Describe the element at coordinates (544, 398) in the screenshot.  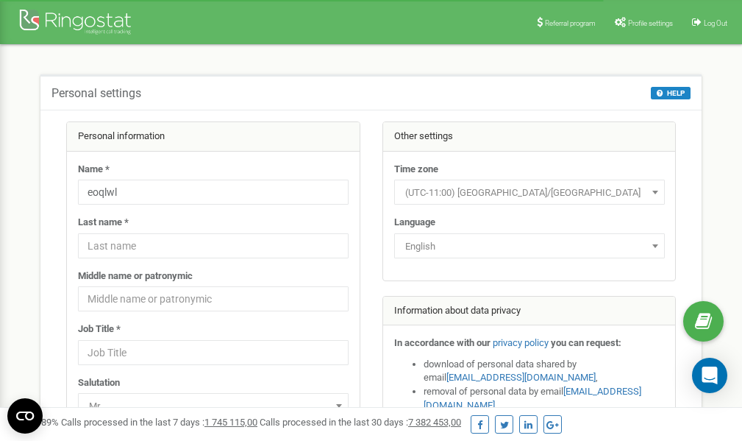
I see `li: removal of personal data by email ,` at that location.